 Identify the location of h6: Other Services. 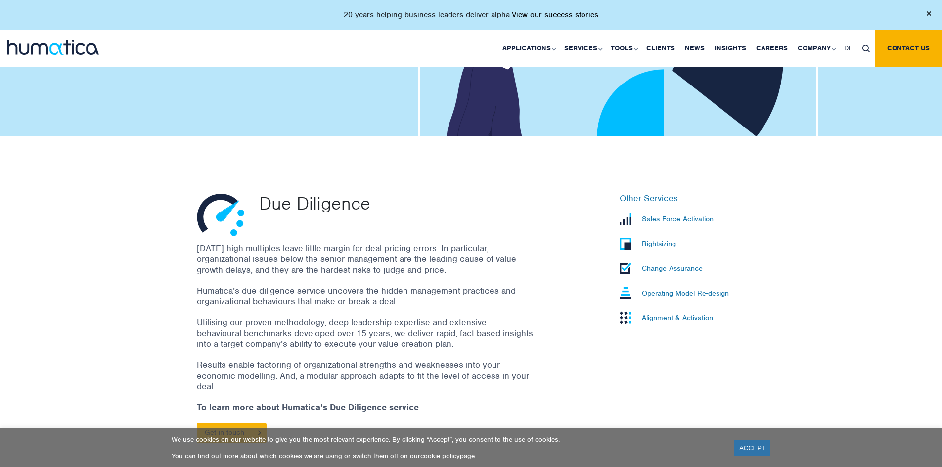
(682, 199).